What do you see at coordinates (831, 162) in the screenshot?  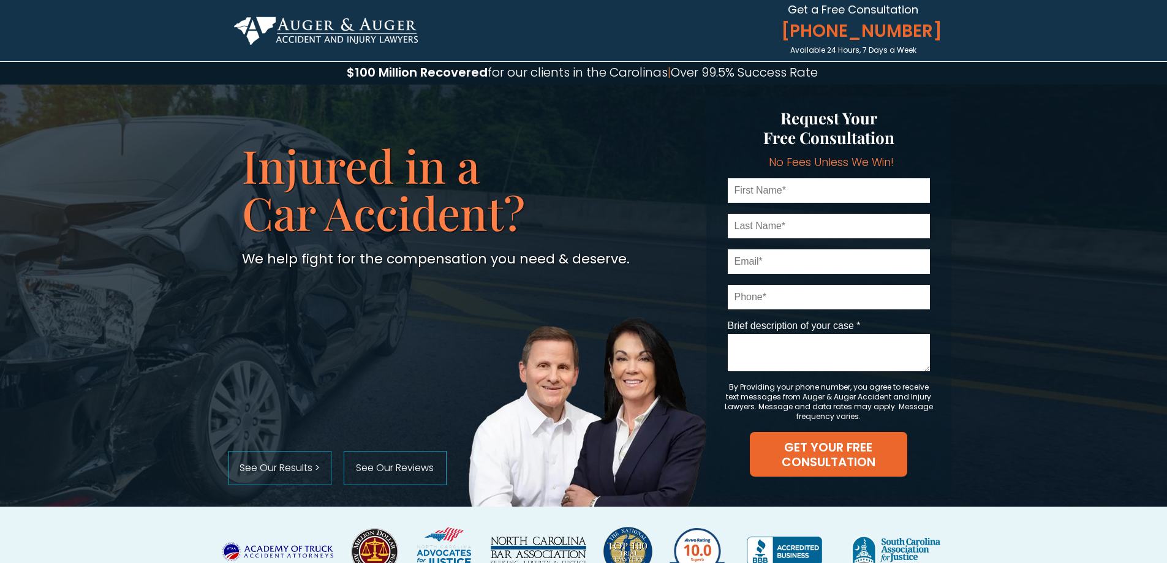 I see `span: No Fees Unless We Win!` at bounding box center [831, 162].